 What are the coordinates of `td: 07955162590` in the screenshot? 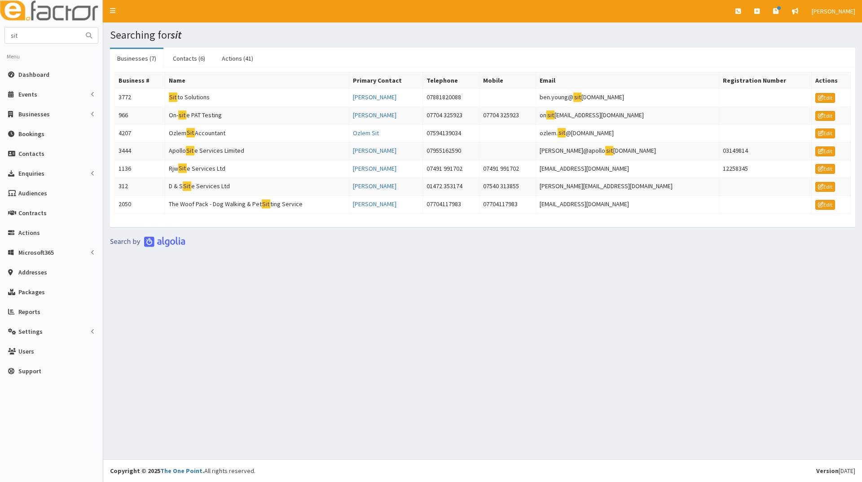 It's located at (451, 151).